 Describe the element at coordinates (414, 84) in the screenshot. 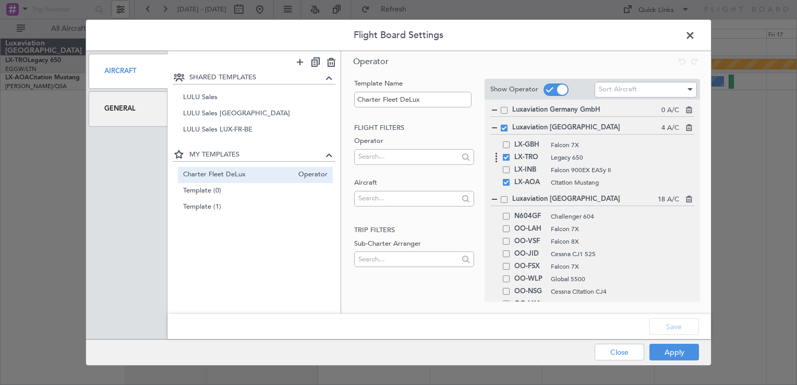

I see `label: Template Name` at that location.